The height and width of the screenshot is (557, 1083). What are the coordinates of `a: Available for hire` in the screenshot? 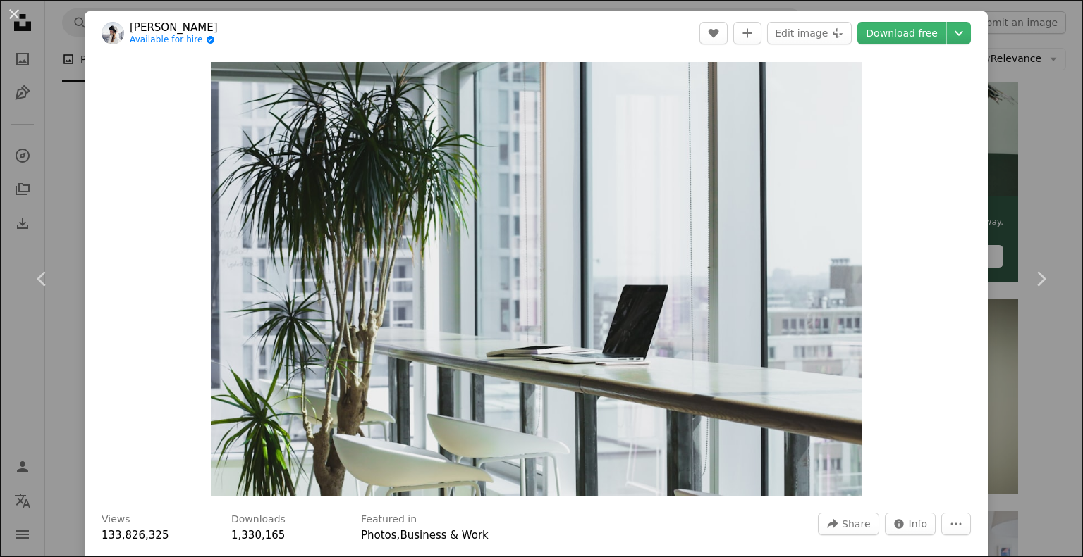 It's located at (173, 40).